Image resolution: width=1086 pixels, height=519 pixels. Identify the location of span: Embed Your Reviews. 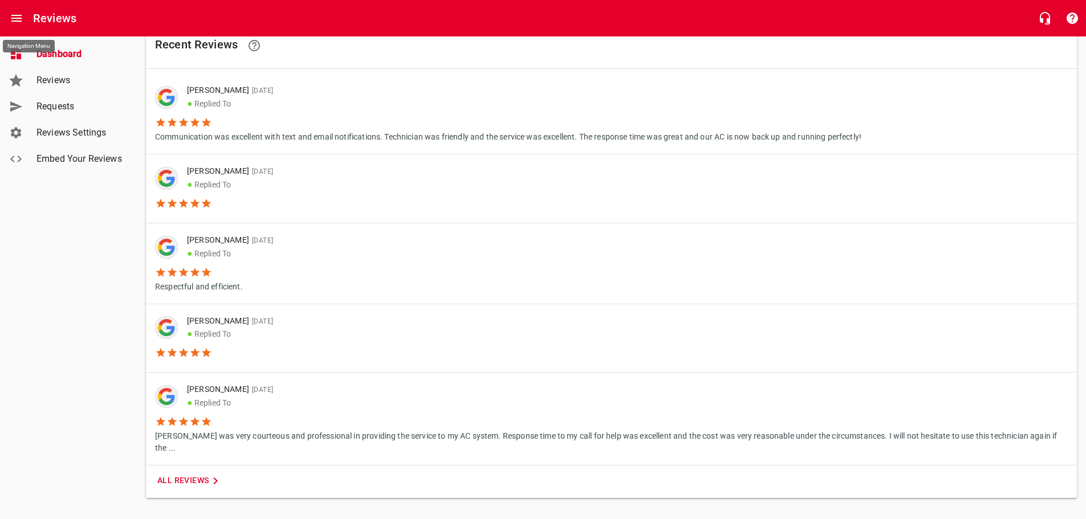
(80, 159).